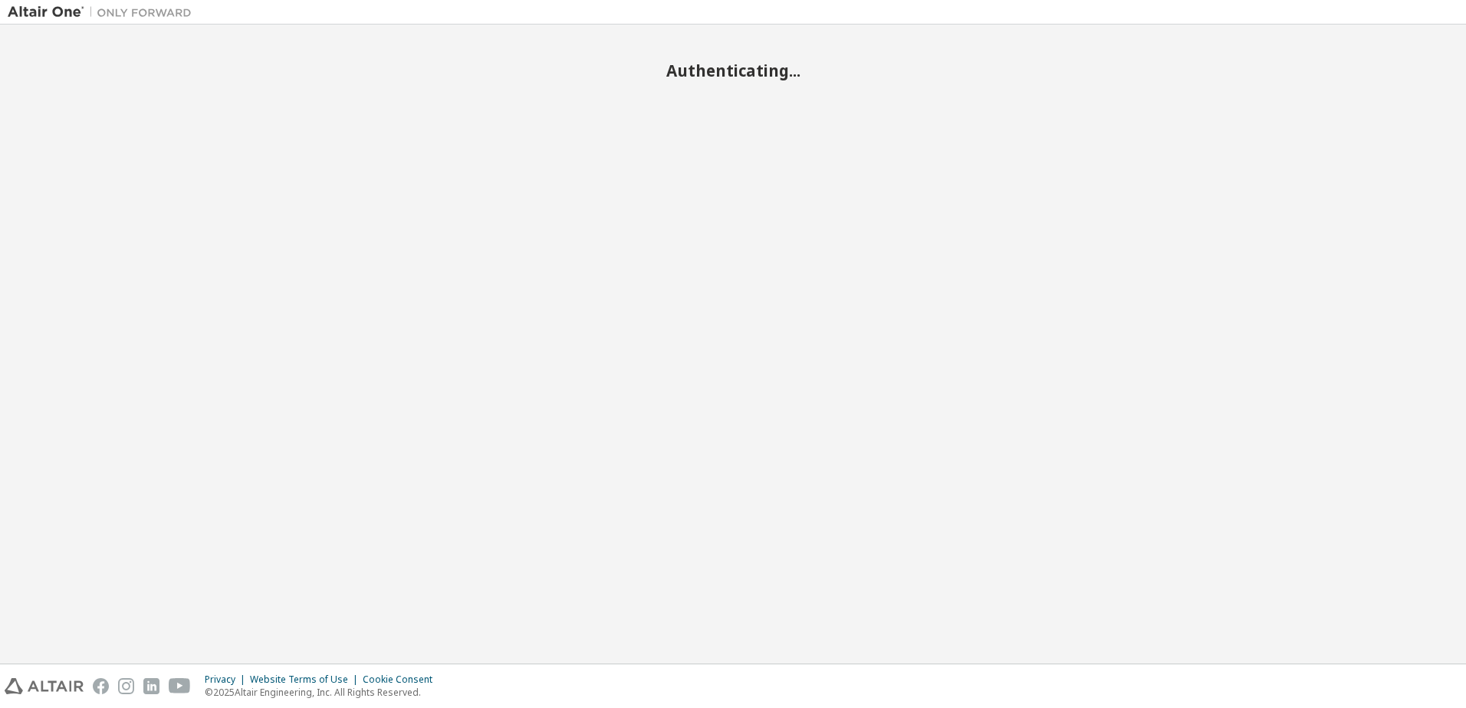  Describe the element at coordinates (151, 686) in the screenshot. I see `img: linkedin.svg` at that location.